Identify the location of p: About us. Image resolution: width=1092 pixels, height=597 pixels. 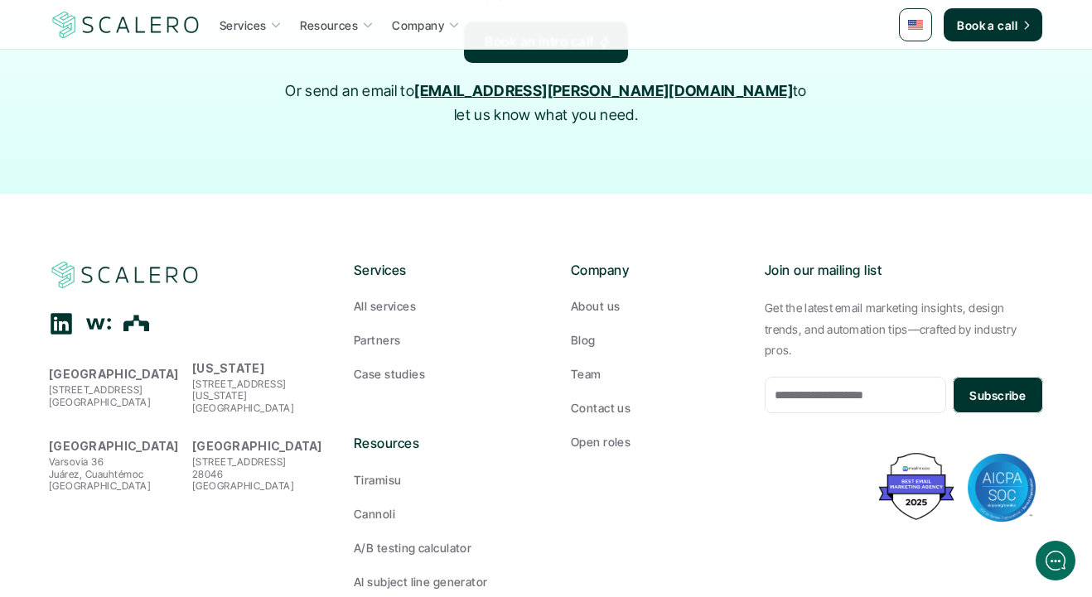
(595, 306).